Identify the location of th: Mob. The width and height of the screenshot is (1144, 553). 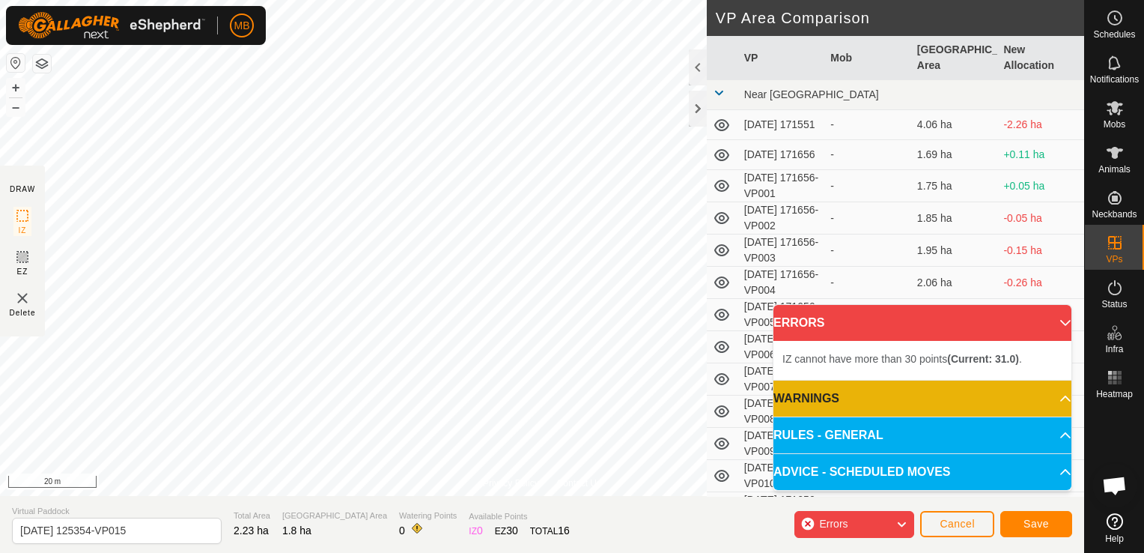
(868, 58).